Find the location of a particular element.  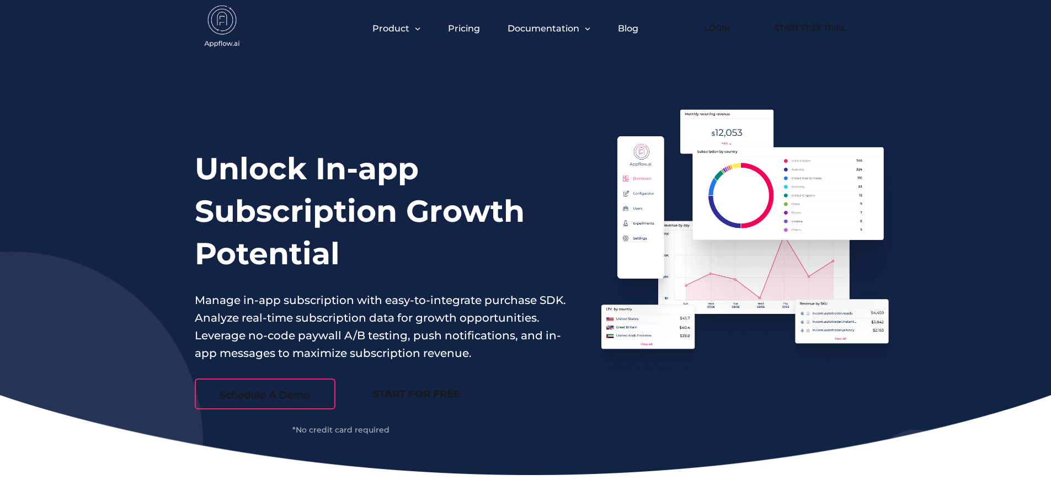

img: appflow.ai-logo is located at coordinates (222, 28).